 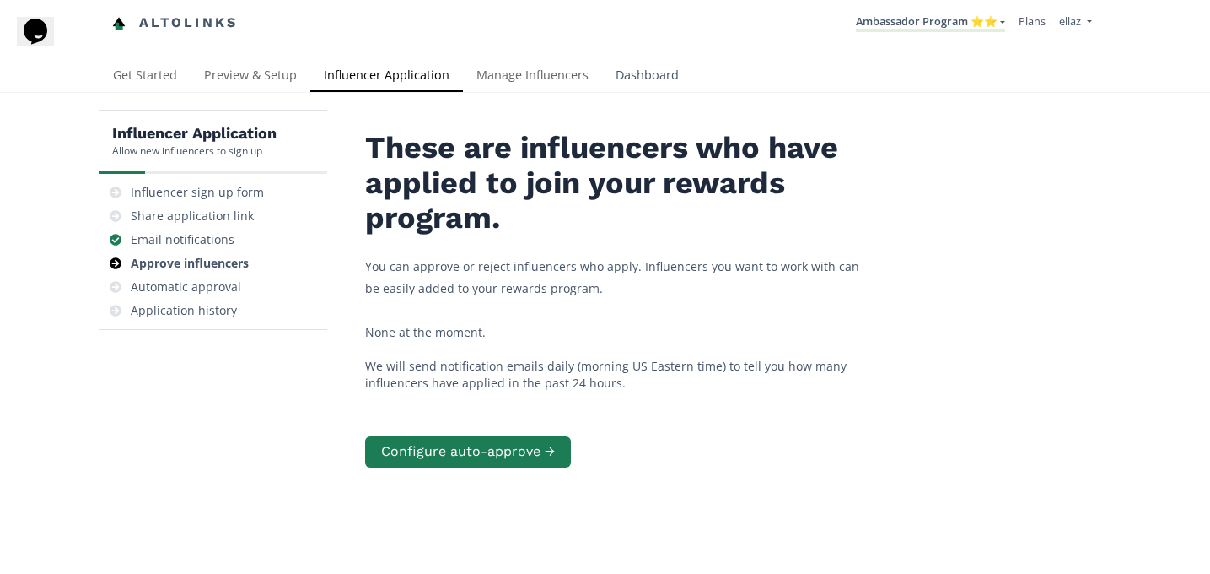 I want to click on div: Application history, so click(x=184, y=310).